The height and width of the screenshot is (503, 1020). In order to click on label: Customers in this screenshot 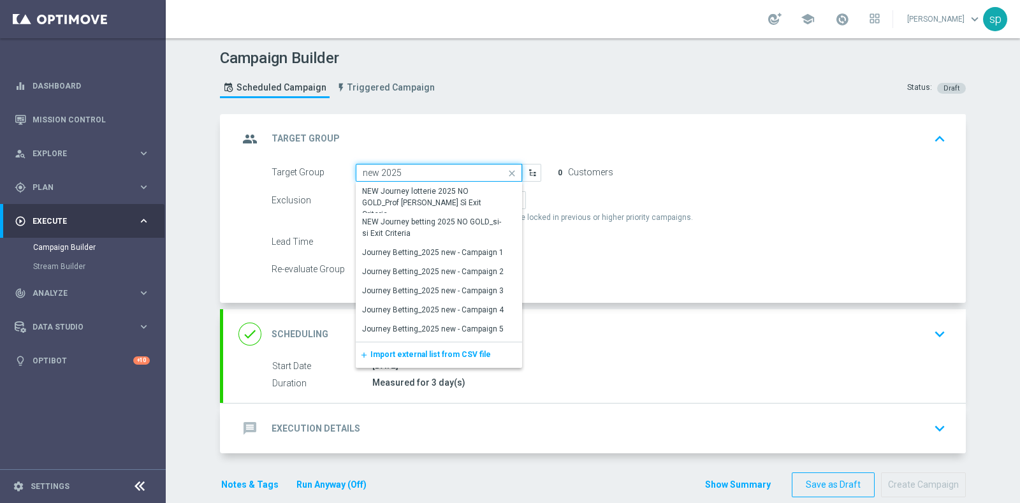, I will do `click(590, 172)`.